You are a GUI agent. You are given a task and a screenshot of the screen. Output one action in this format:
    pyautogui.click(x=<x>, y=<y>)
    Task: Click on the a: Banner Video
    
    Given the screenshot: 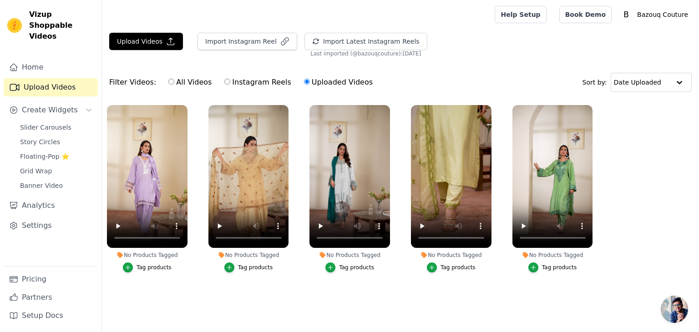 What is the action you would take?
    pyautogui.click(x=56, y=186)
    